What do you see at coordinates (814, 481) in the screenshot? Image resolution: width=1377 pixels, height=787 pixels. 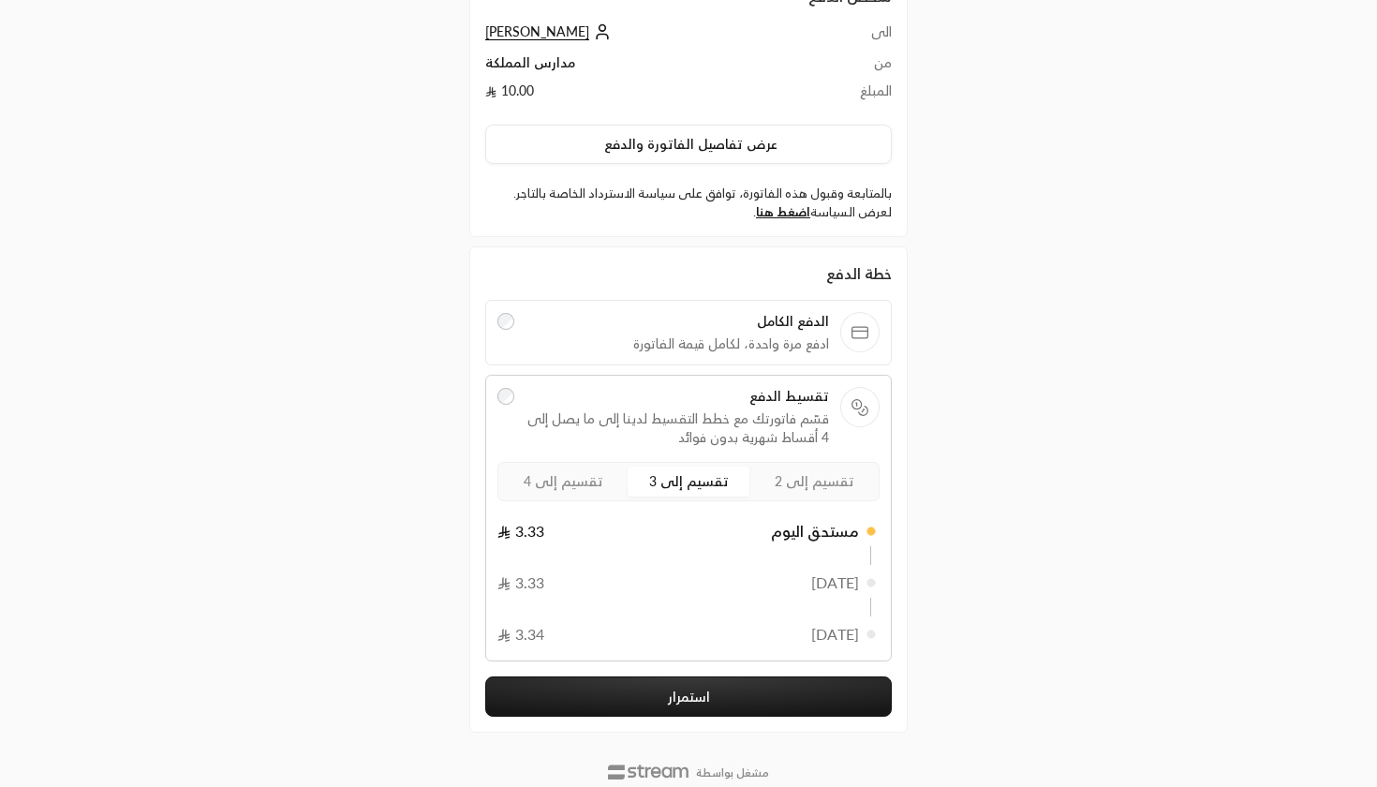 I see `span: تقسيم إلى 2` at bounding box center [814, 481].